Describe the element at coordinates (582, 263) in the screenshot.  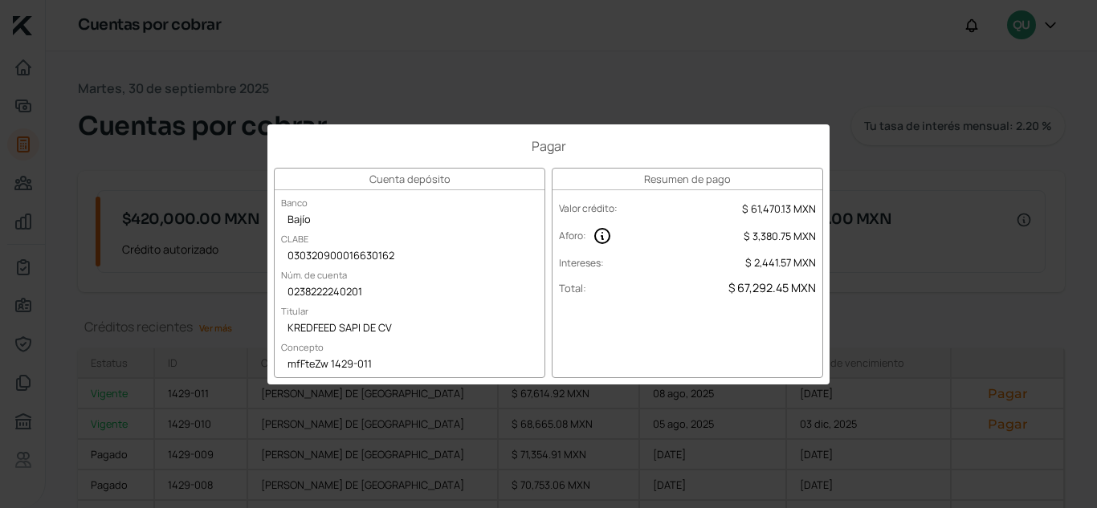
I see `label: Intereses :` at that location.